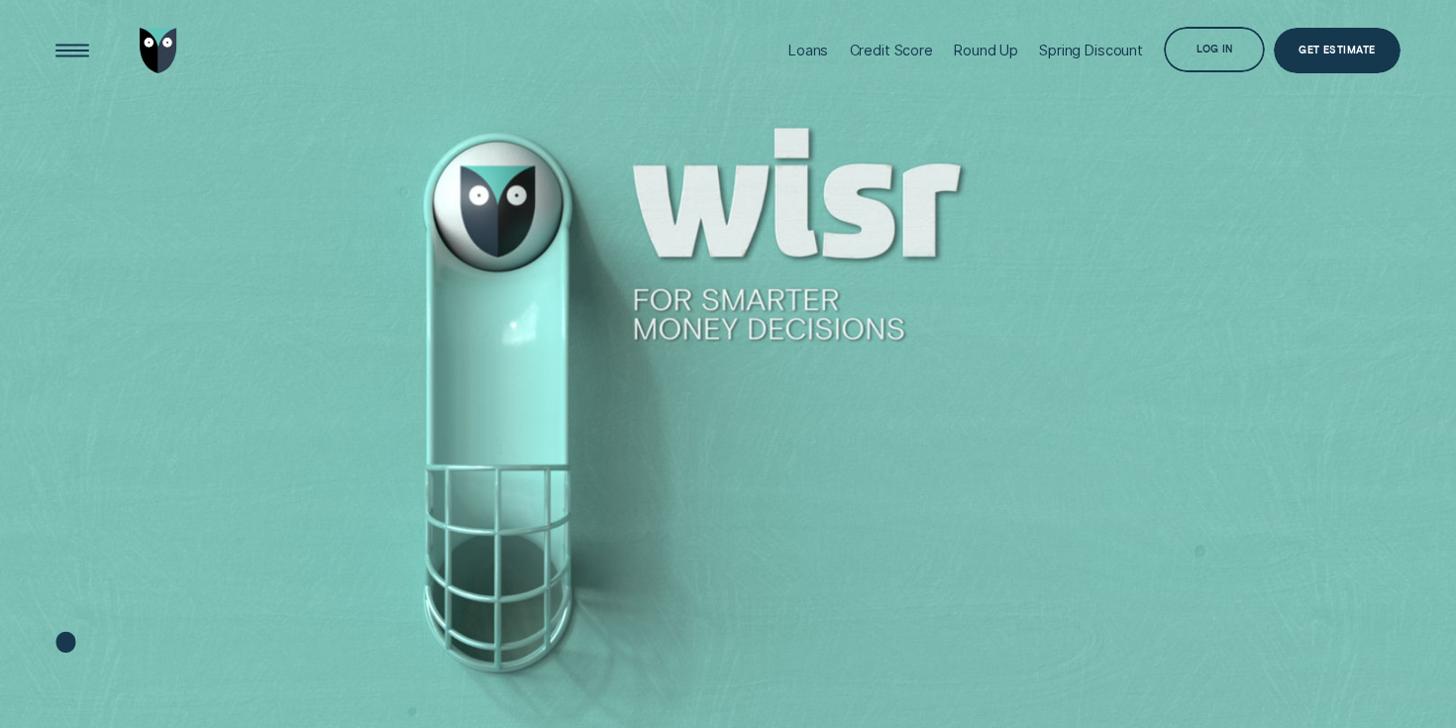  I want to click on div: Credit Score, so click(891, 50).